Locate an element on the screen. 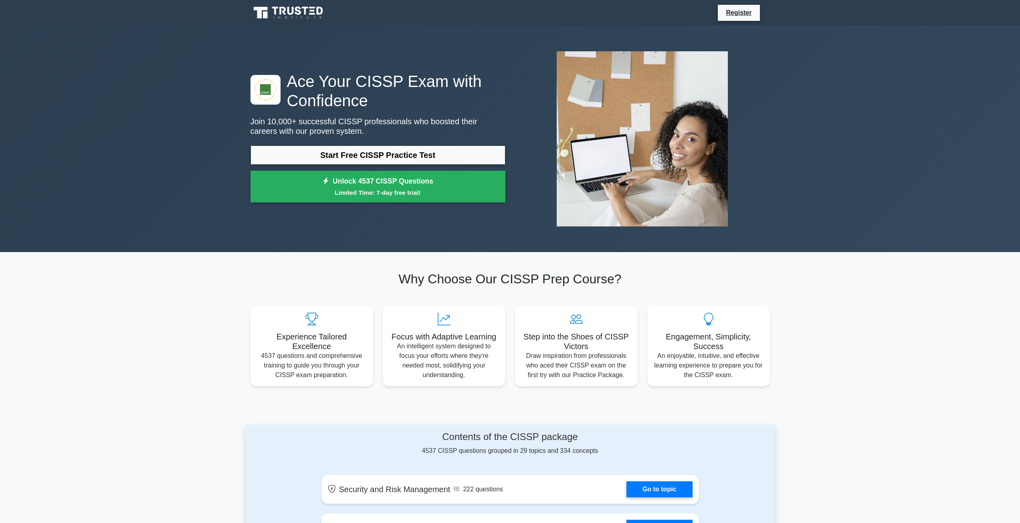  p: An intelligent system designed to focus your efforts where they're needed most, solidifying your ... is located at coordinates (444, 361).